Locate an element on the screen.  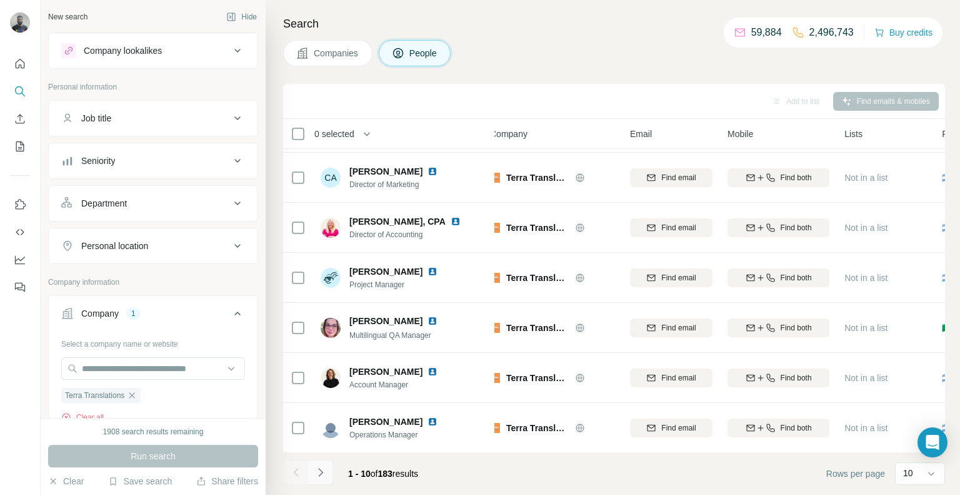
button: Personal location is located at coordinates (153, 246).